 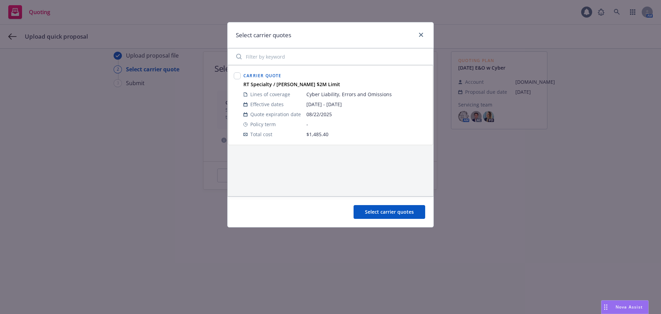 I want to click on span: Quote expiration date, so click(x=276, y=114).